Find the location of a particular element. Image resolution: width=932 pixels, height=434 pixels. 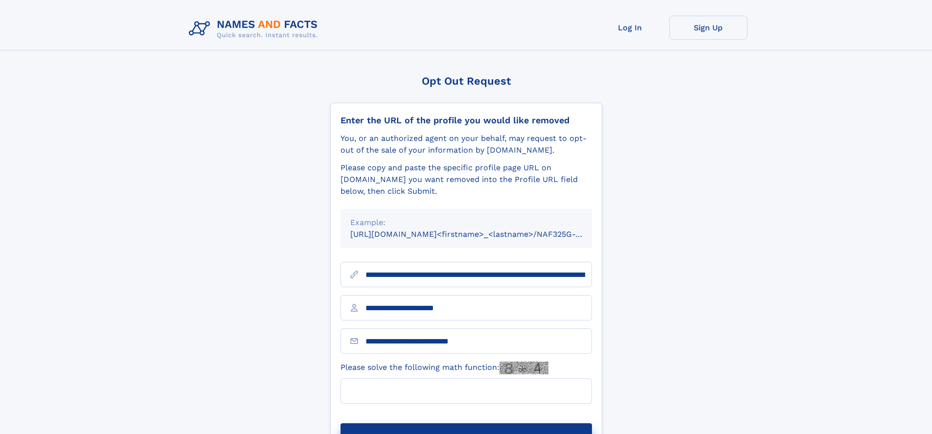

label: Please solve the following math function: is located at coordinates (444, 368).